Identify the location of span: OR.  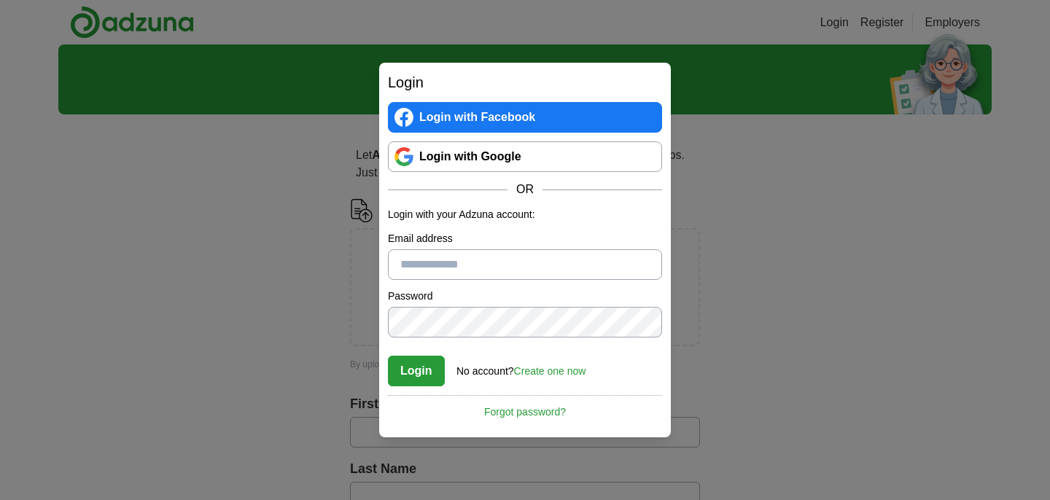
(525, 190).